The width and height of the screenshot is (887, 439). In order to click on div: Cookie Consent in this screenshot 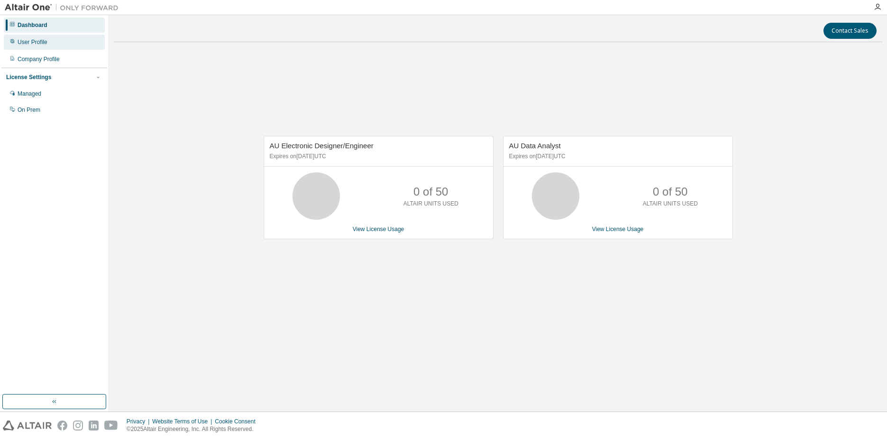, I will do `click(237, 422)`.